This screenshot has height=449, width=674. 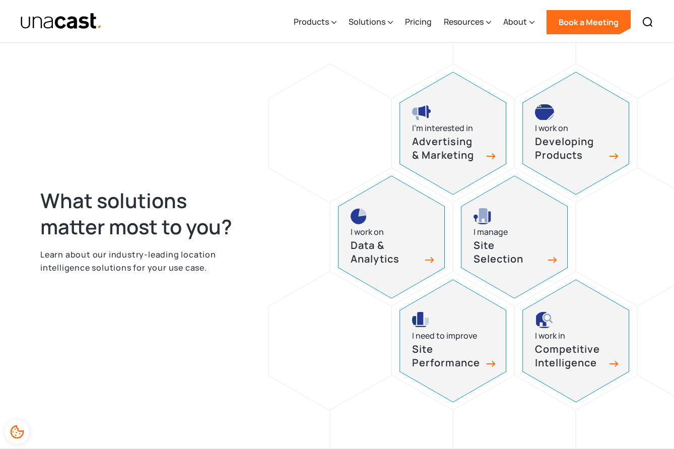 I want to click on img: Unacast text logo, so click(x=61, y=21).